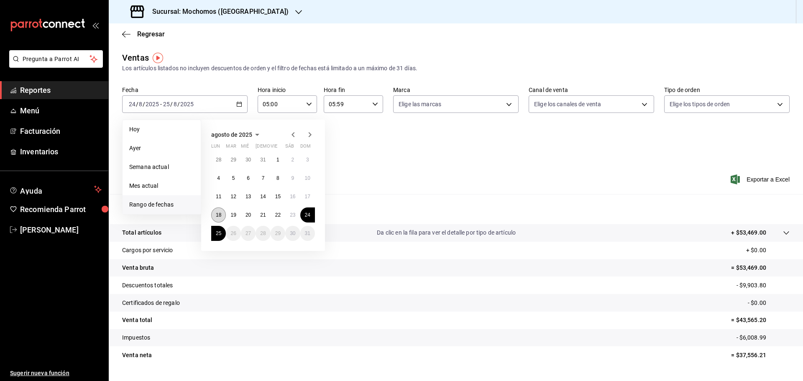 Image resolution: width=803 pixels, height=381 pixels. I want to click on p: Venta total, so click(137, 320).